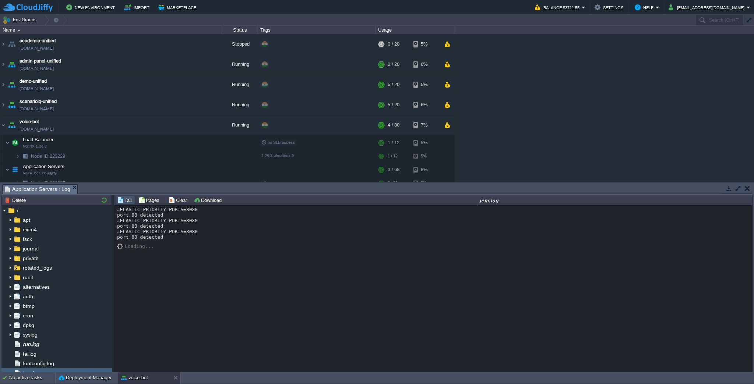 The height and width of the screenshot is (384, 754). I want to click on span: journal, so click(31, 249).